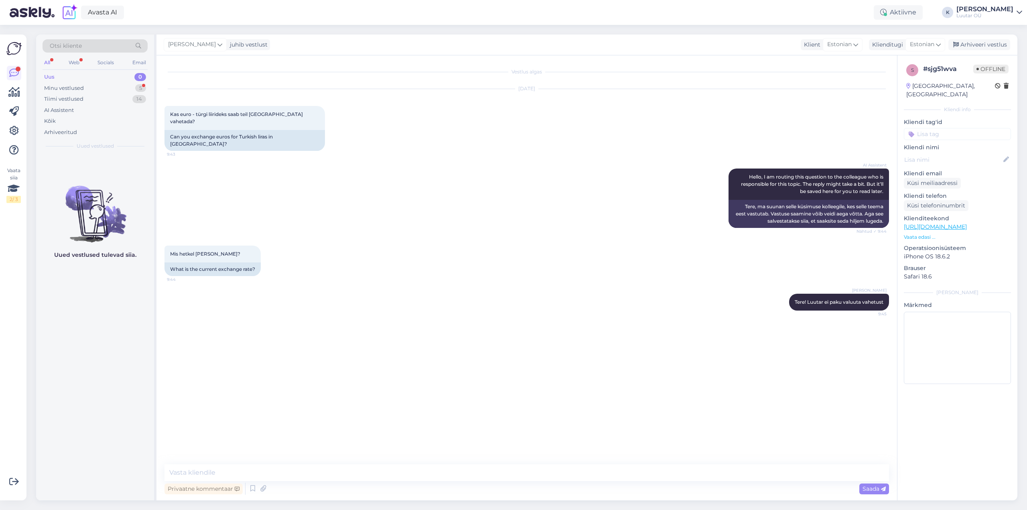 The width and height of the screenshot is (1027, 510). Describe the element at coordinates (50, 121) in the screenshot. I see `div: Kõik` at that location.